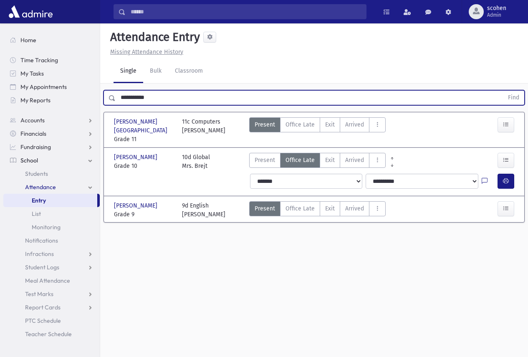  I want to click on span: School, so click(29, 160).